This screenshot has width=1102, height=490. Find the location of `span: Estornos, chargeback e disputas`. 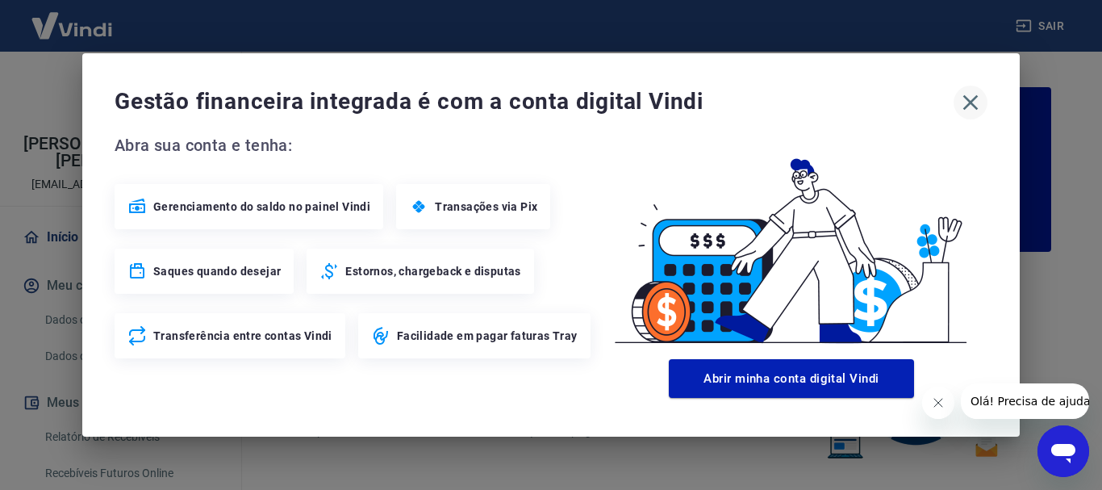

span: Estornos, chargeback e disputas is located at coordinates (433, 271).